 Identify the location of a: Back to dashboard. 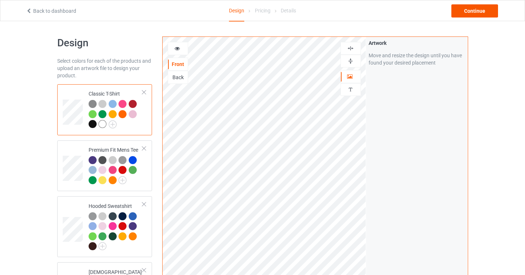
(51, 11).